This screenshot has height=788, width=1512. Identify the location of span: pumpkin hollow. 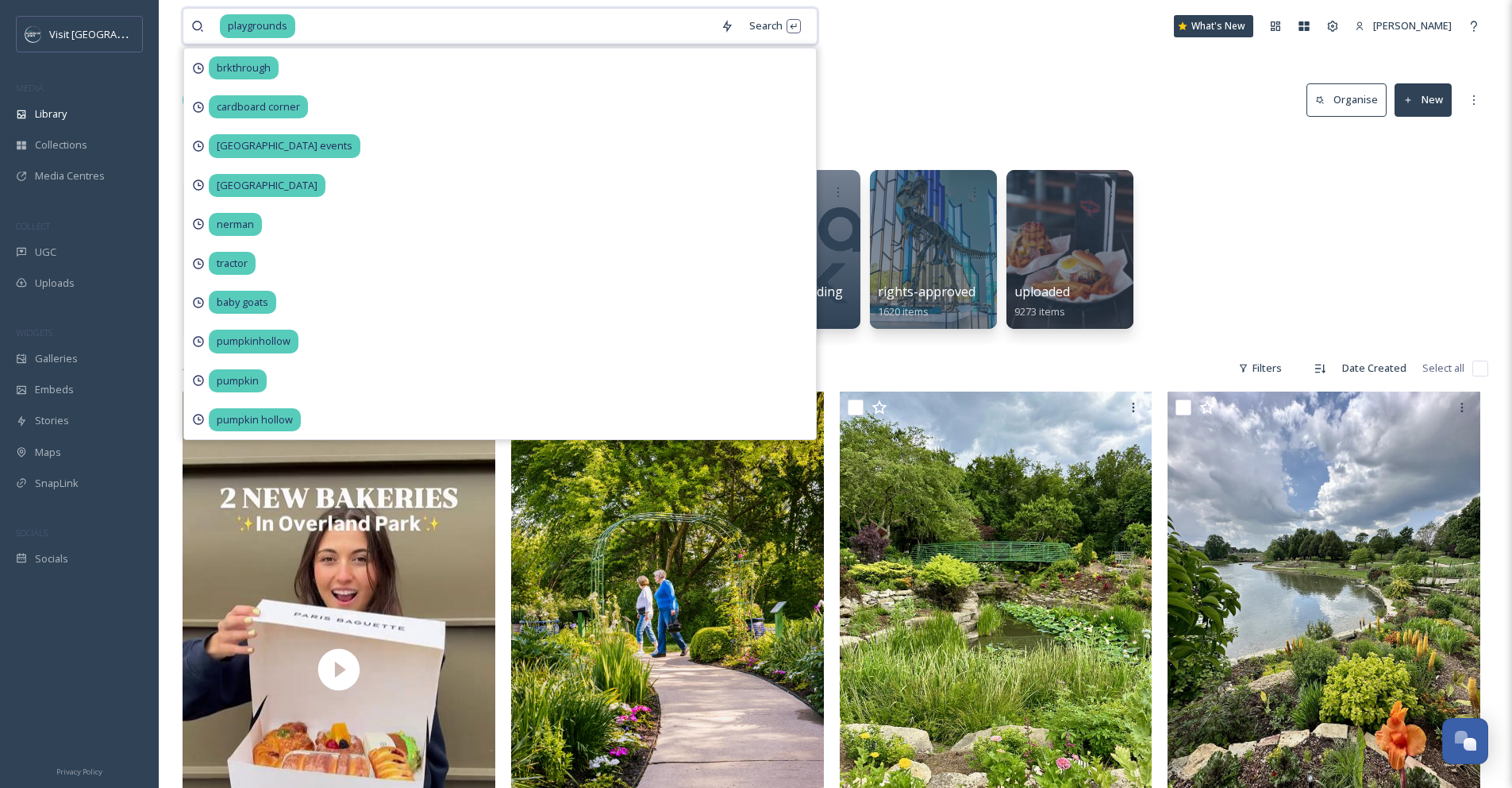
(255, 419).